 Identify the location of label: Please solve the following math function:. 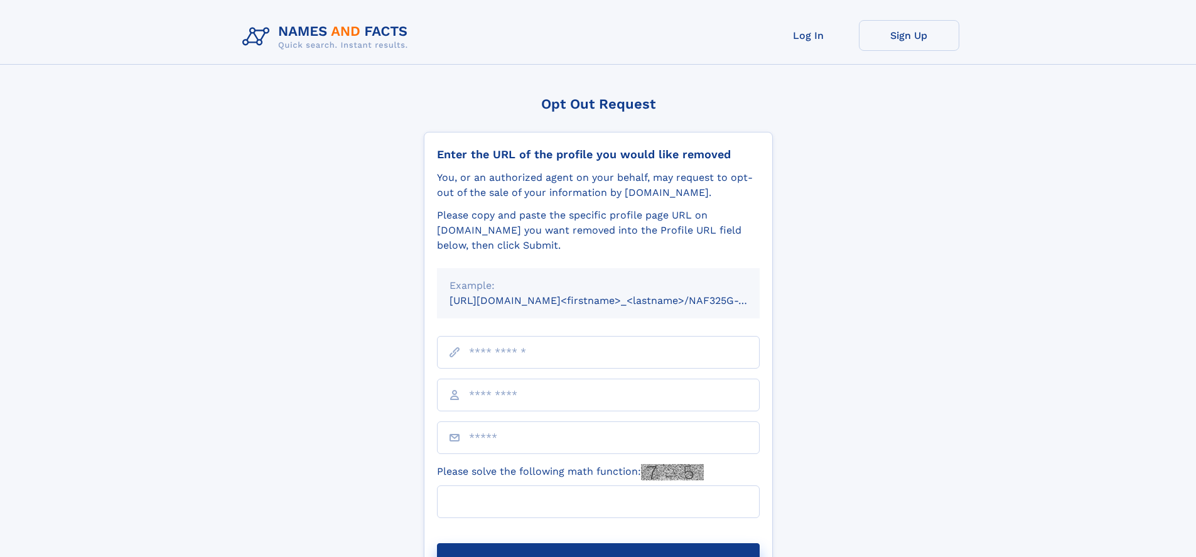
(570, 472).